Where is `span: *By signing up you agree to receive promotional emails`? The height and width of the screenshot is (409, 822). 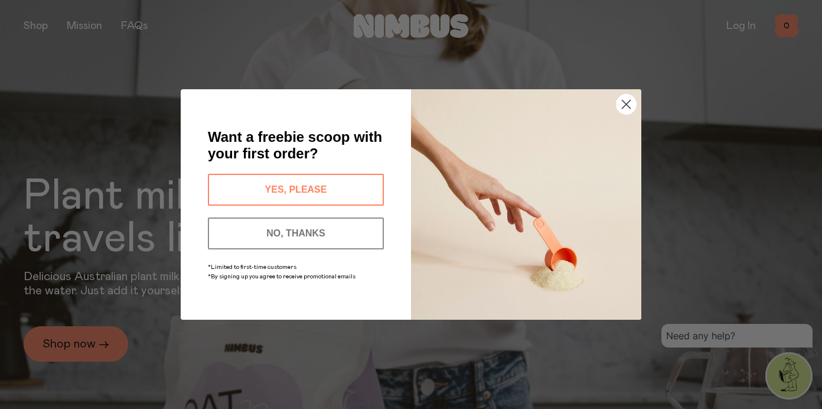 span: *By signing up you agree to receive promotional emails is located at coordinates (282, 276).